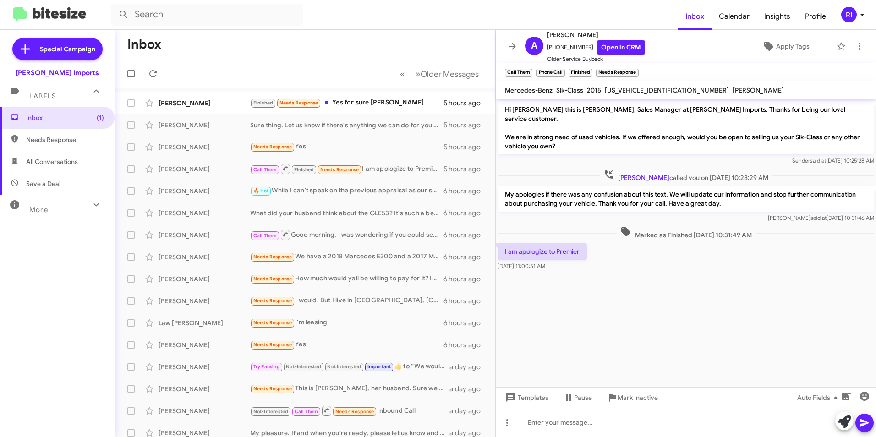 Image resolution: width=876 pixels, height=437 pixels. What do you see at coordinates (550, 73) in the screenshot?
I see `small: Phone Call` at bounding box center [550, 73].